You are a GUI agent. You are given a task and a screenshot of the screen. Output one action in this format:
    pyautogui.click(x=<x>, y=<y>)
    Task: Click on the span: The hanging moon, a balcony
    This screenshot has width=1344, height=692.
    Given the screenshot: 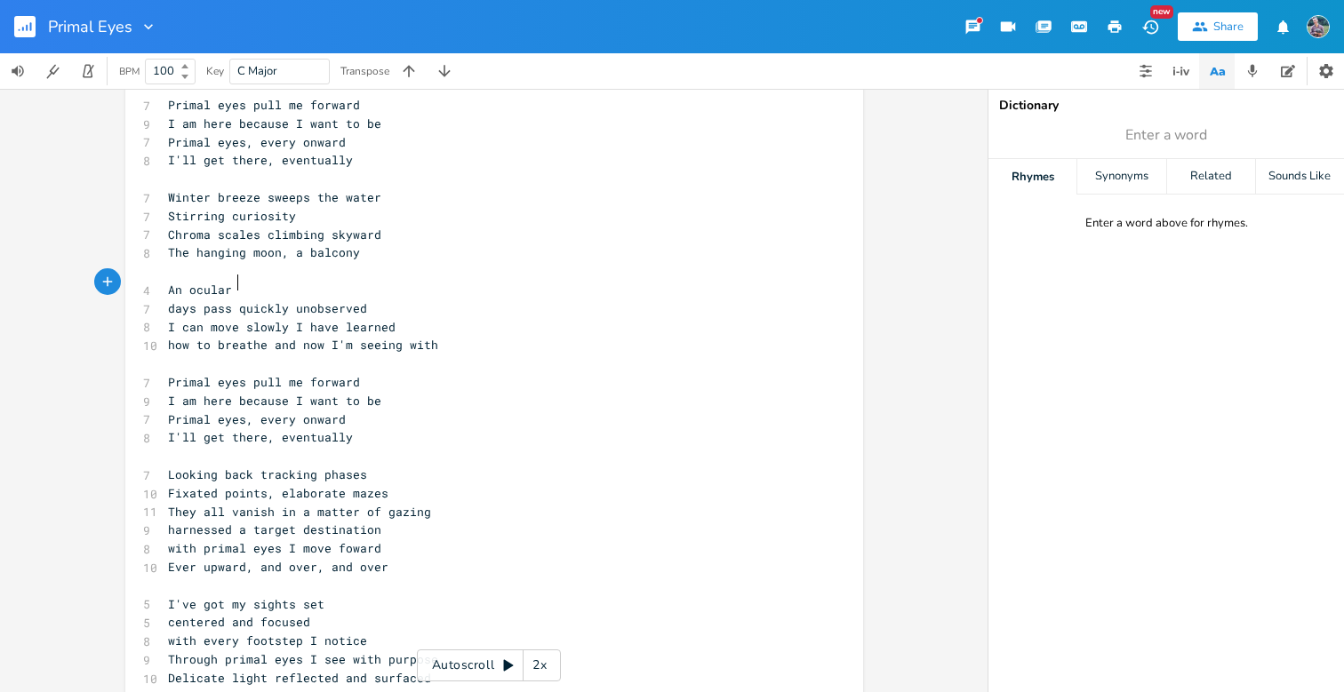 What is the action you would take?
    pyautogui.click(x=264, y=252)
    